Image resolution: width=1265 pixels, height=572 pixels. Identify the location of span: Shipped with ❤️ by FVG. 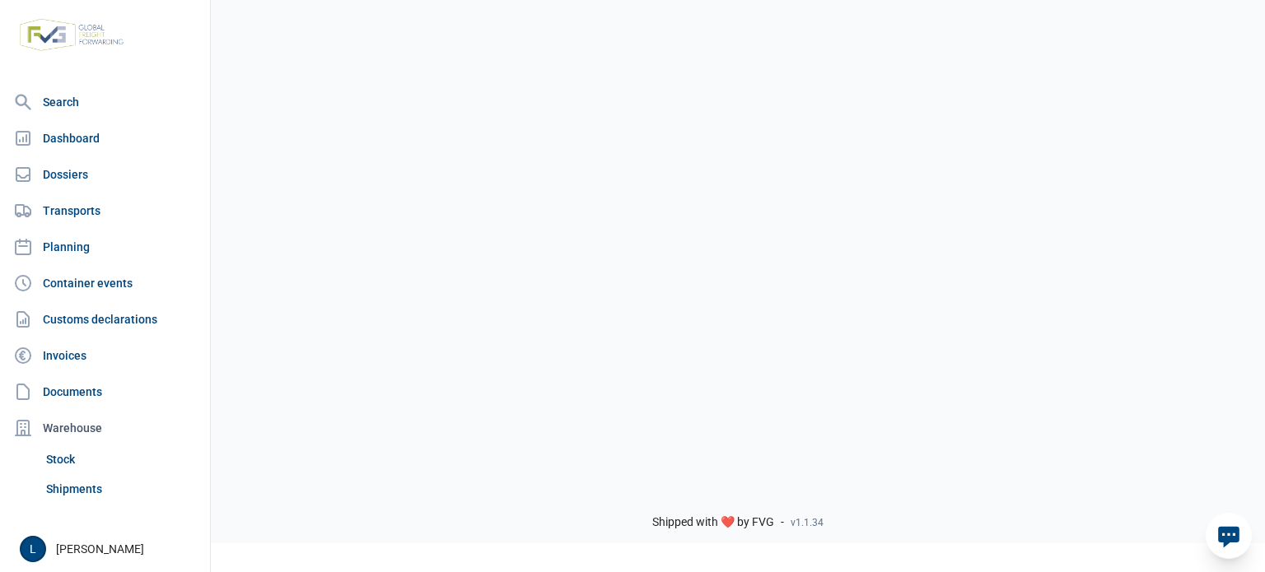
(713, 523).